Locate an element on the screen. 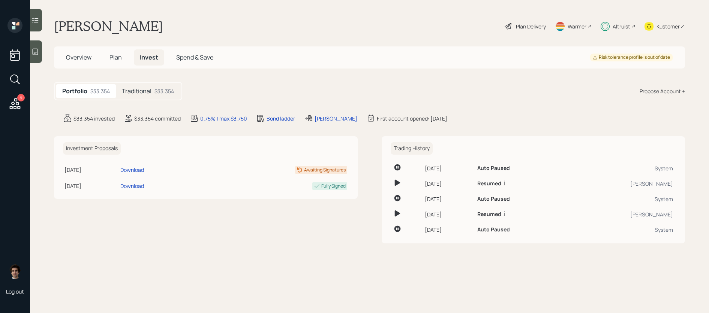  h5: Portfolio is located at coordinates (75, 91).